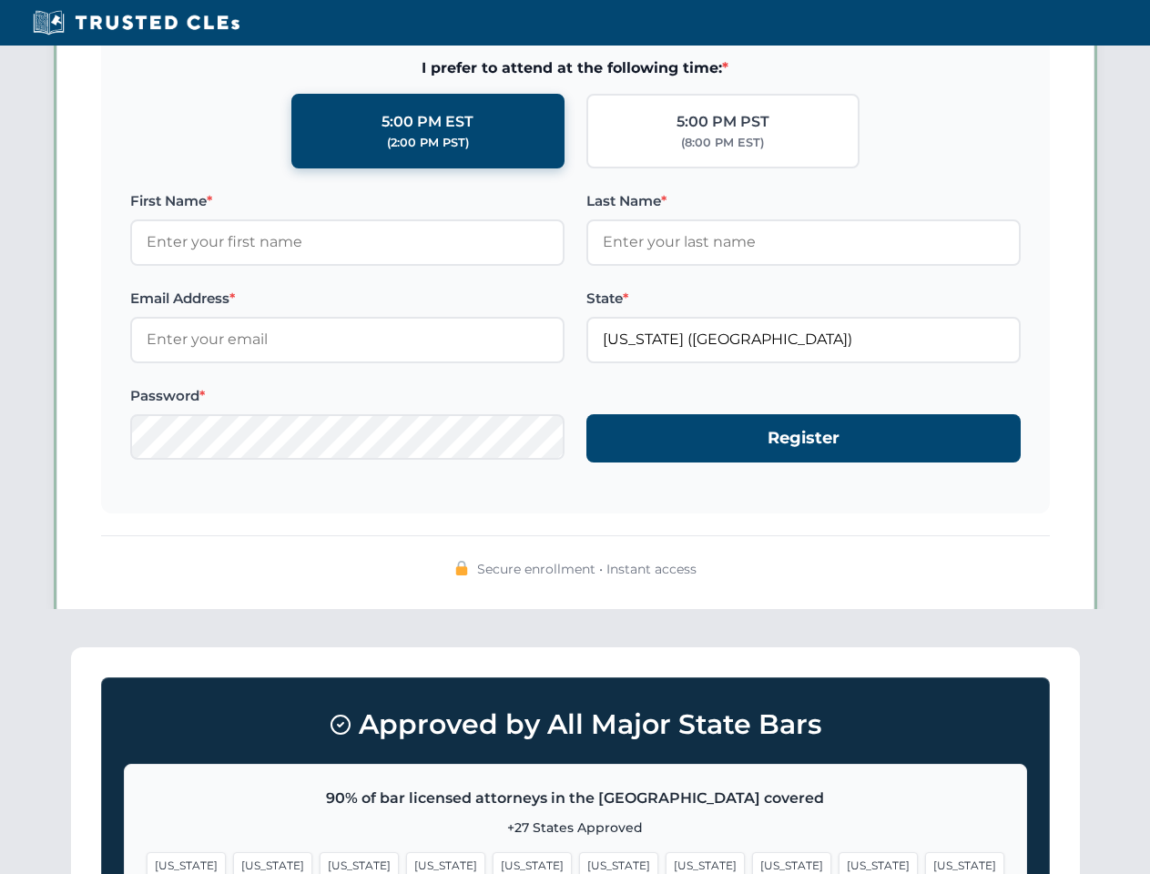  What do you see at coordinates (428, 143) in the screenshot?
I see `div: (2:00 PM PST)` at bounding box center [428, 143].